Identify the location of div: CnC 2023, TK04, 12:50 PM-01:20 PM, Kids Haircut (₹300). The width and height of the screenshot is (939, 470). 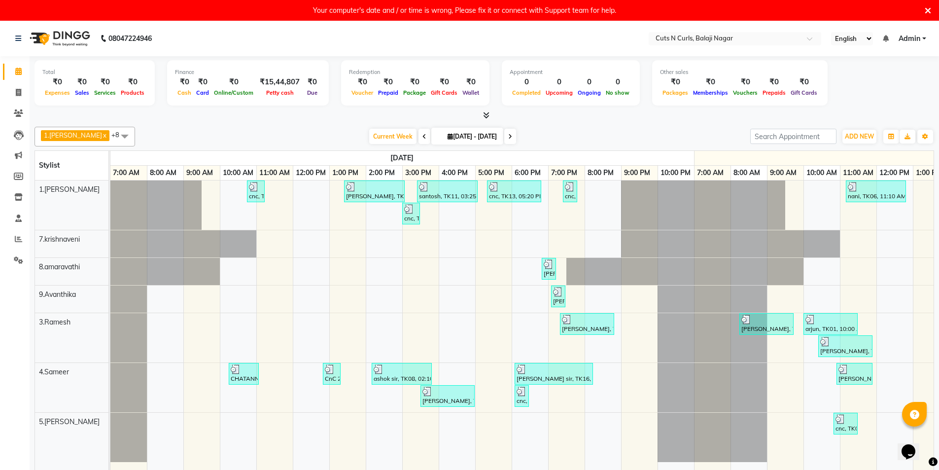
(332, 374).